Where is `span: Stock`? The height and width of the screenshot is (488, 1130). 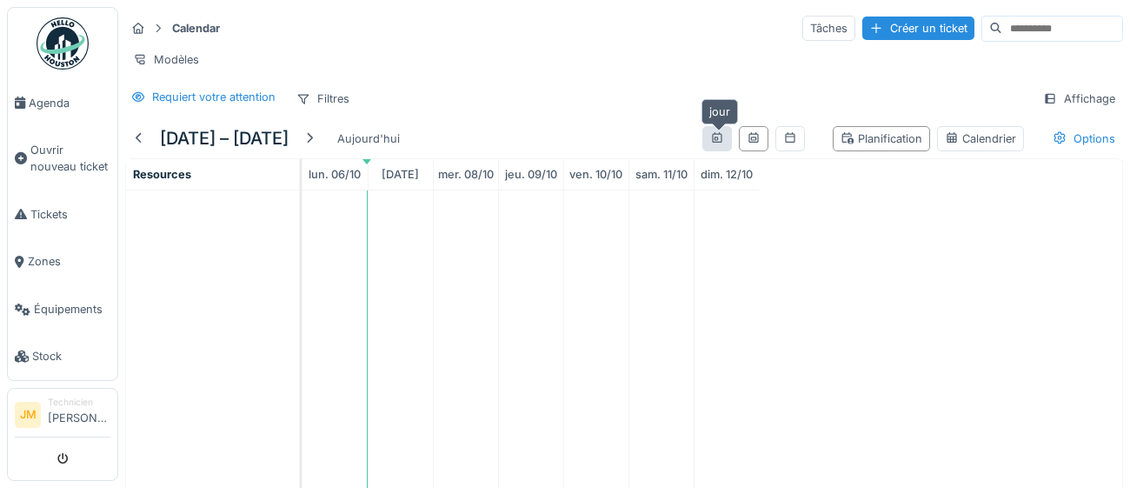
span: Stock is located at coordinates (71, 356).